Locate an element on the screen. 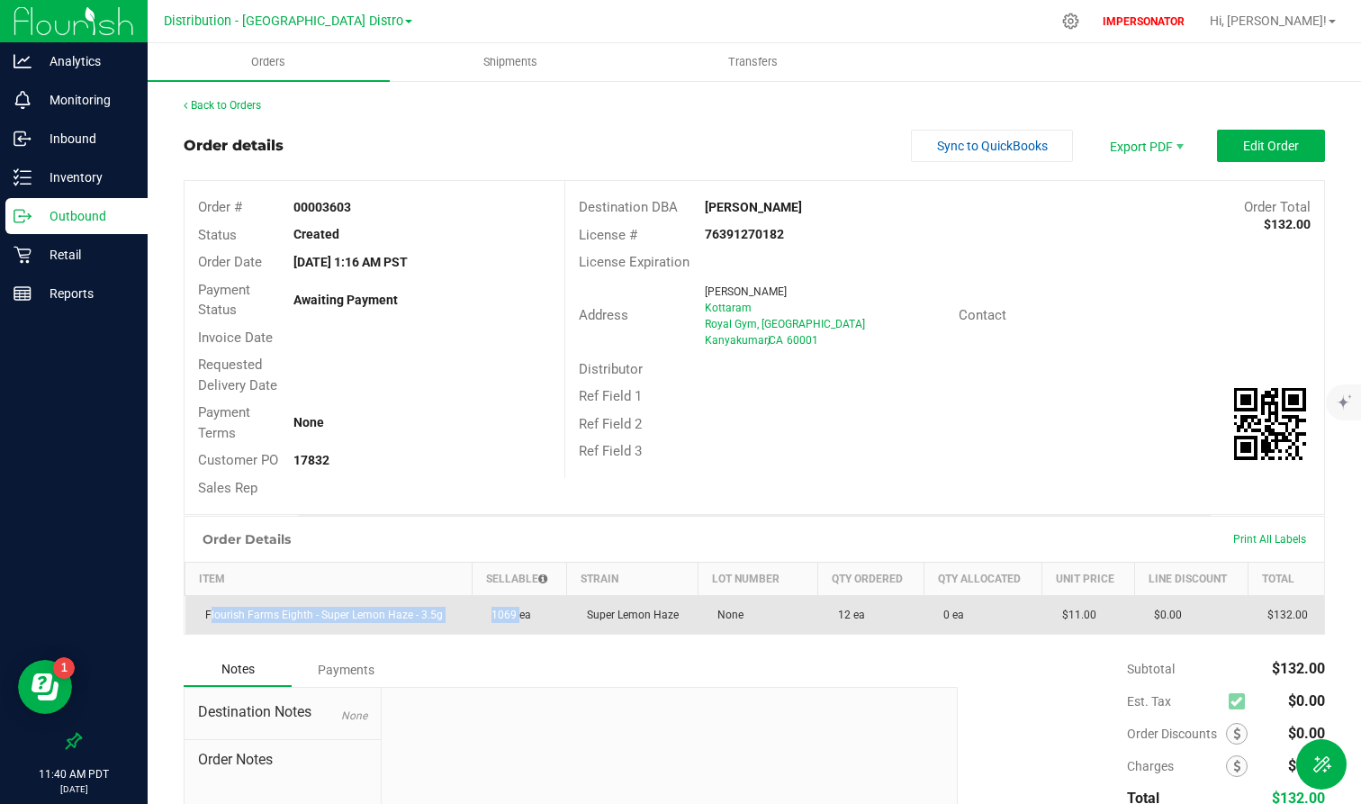 Image resolution: width=1361 pixels, height=804 pixels. span: 60001 is located at coordinates (802, 340).